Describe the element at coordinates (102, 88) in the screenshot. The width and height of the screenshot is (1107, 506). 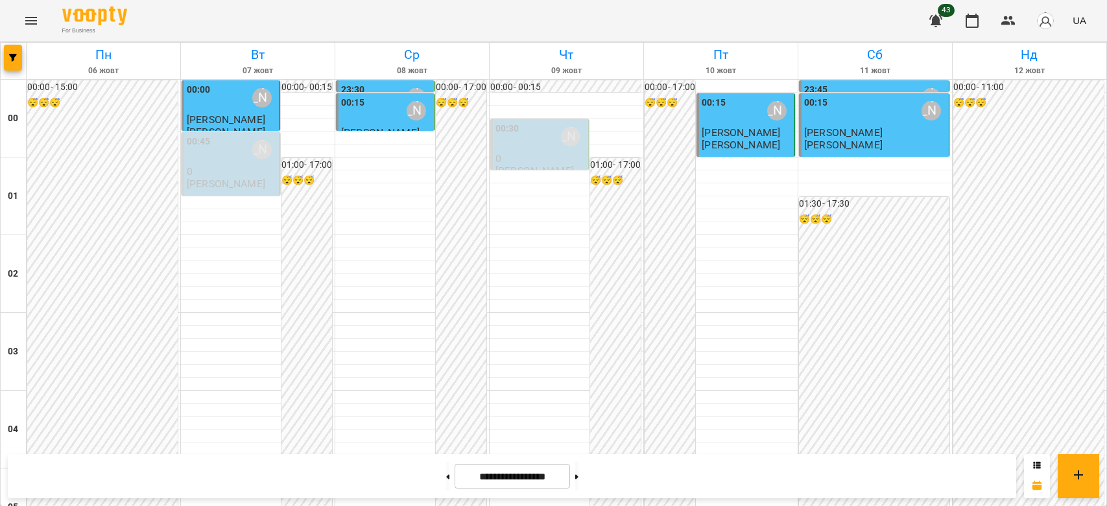
I see `h6: 00:00 - 15:00` at that location.